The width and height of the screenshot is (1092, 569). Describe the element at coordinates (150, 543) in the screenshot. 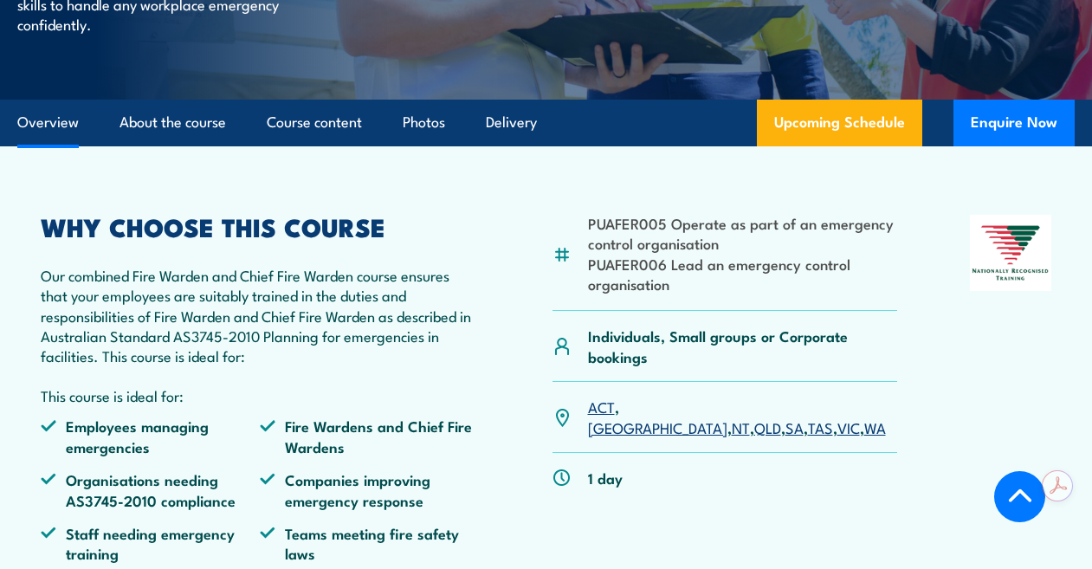

I see `li: Staff needing emergency training` at that location.